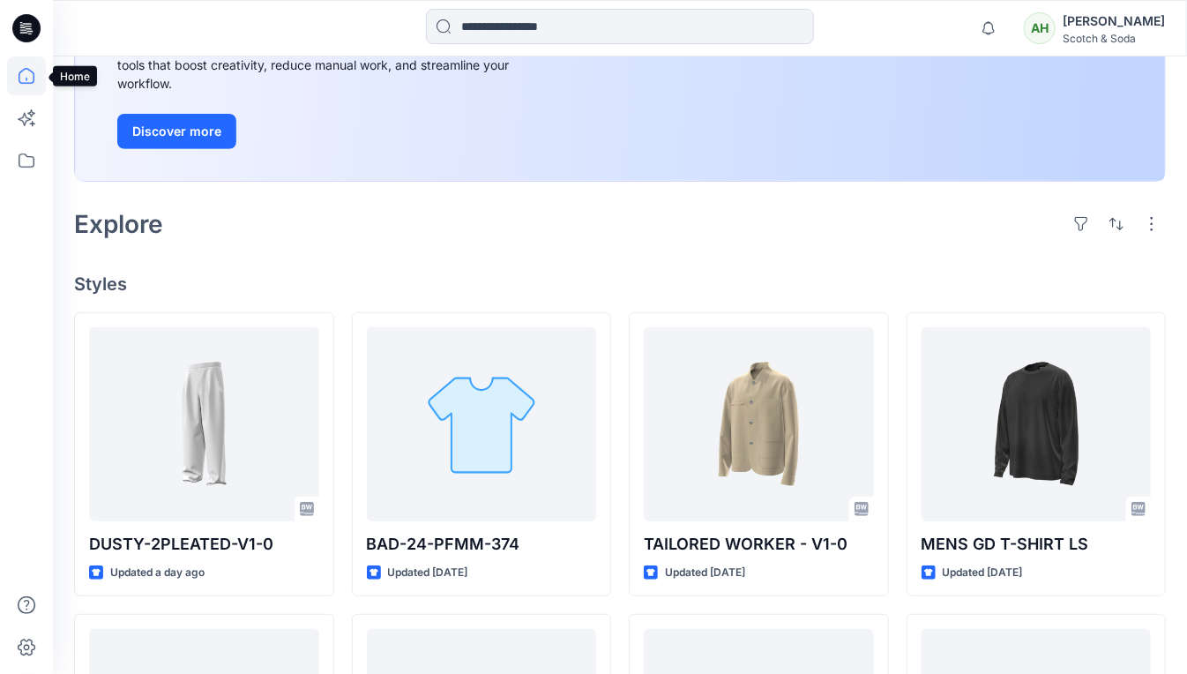 This screenshot has height=674, width=1187. Describe the element at coordinates (481, 424) in the screenshot. I see `a: BAD-24-PFMM-374` at that location.